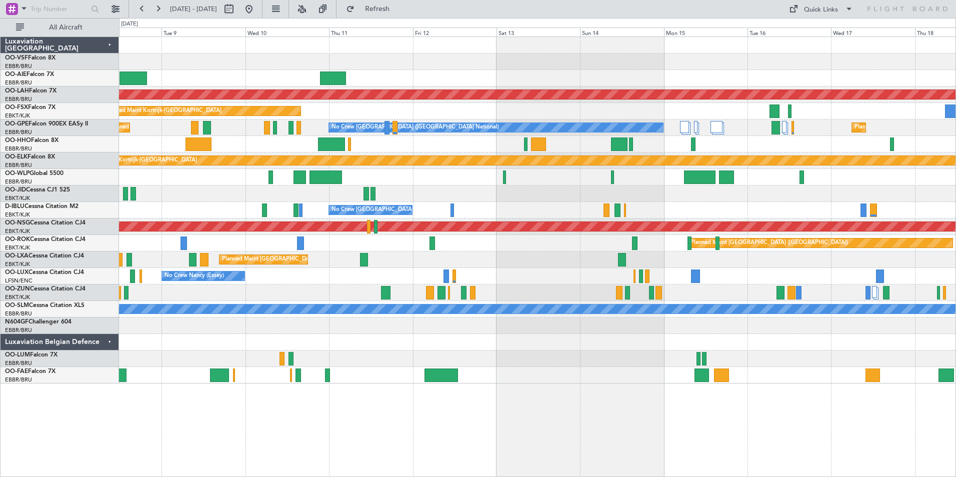 Image resolution: width=956 pixels, height=477 pixels. What do you see at coordinates (621, 32) in the screenshot?
I see `div: Sun 14` at bounding box center [621, 32].